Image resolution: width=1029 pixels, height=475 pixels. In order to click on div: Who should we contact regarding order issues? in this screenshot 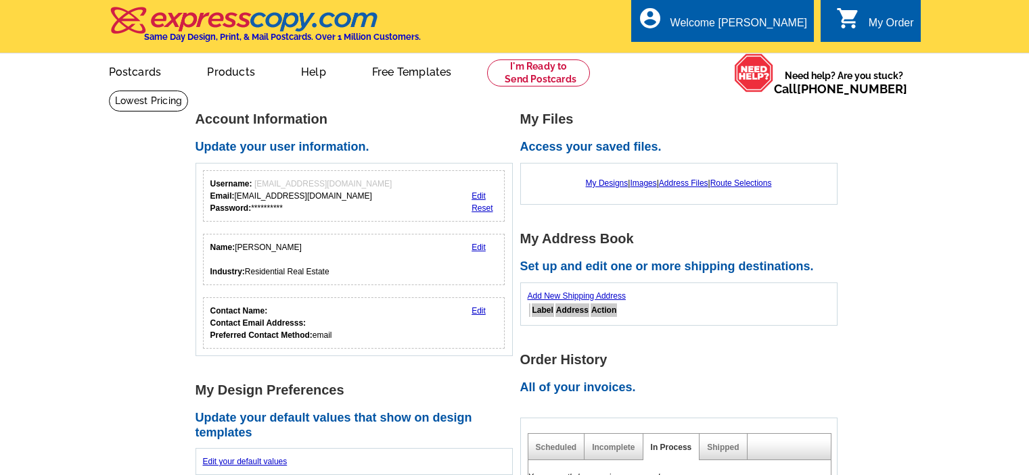, I will do `click(354, 323)`.